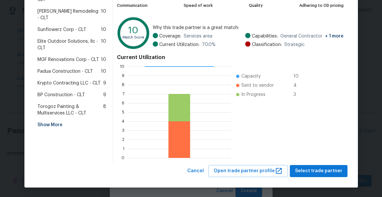  What do you see at coordinates (265, 36) in the screenshot?
I see `span: Capabilities:` at bounding box center [265, 36].